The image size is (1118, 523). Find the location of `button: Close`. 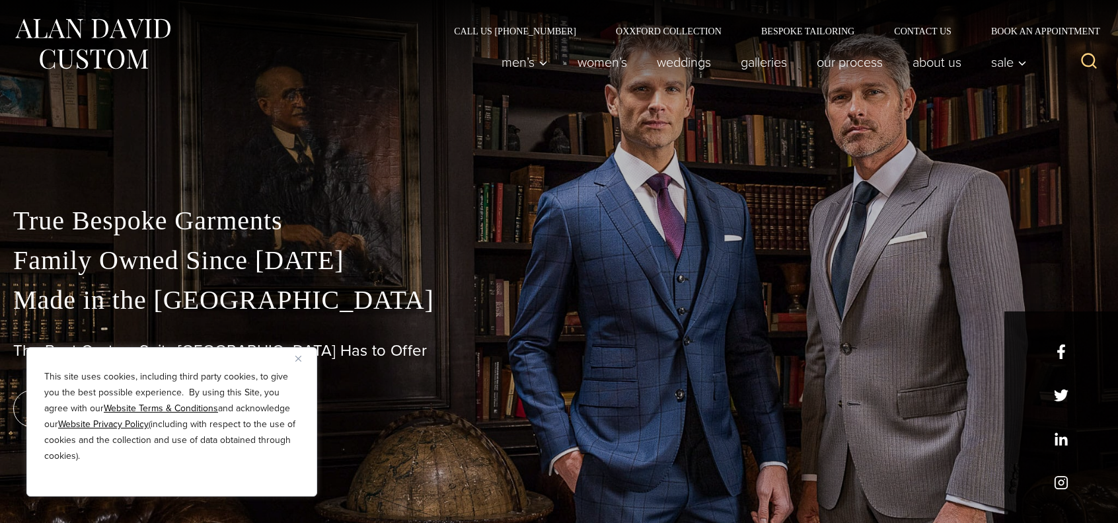

button: Close is located at coordinates (303, 358).